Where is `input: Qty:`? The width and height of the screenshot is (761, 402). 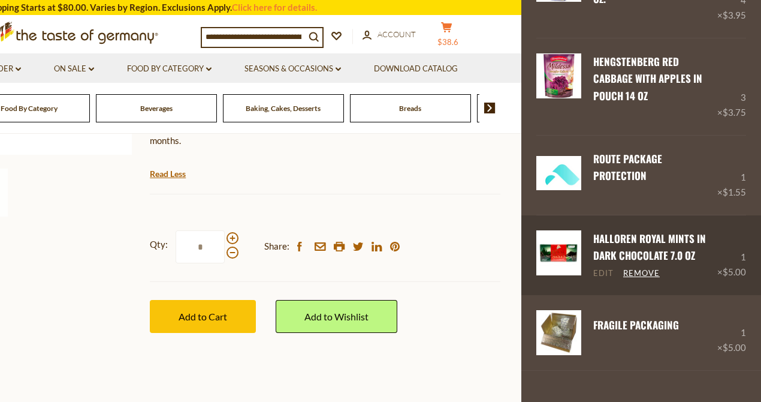
input: Qty: is located at coordinates (200, 246).